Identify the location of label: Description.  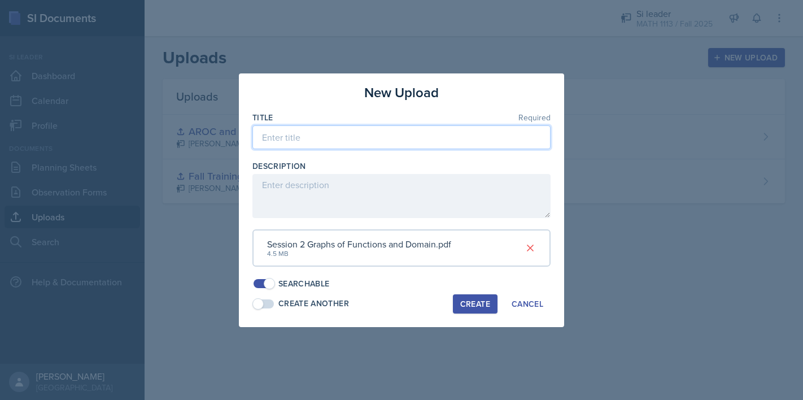
(279, 166).